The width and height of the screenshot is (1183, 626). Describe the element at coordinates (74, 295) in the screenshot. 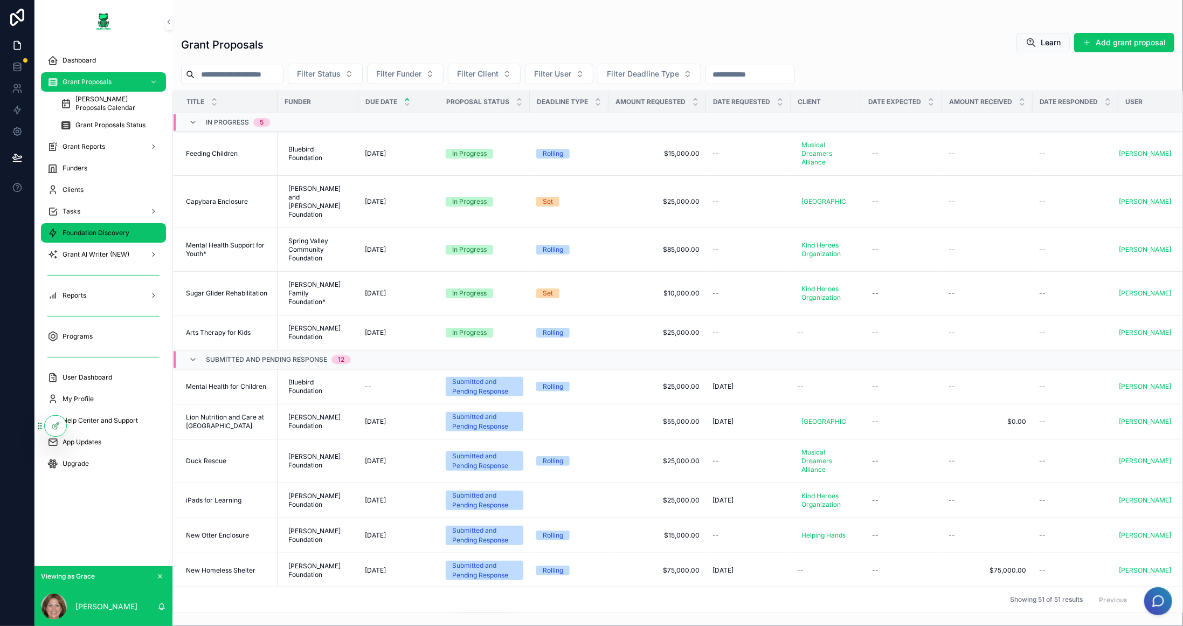

I see `span: Reports` at that location.